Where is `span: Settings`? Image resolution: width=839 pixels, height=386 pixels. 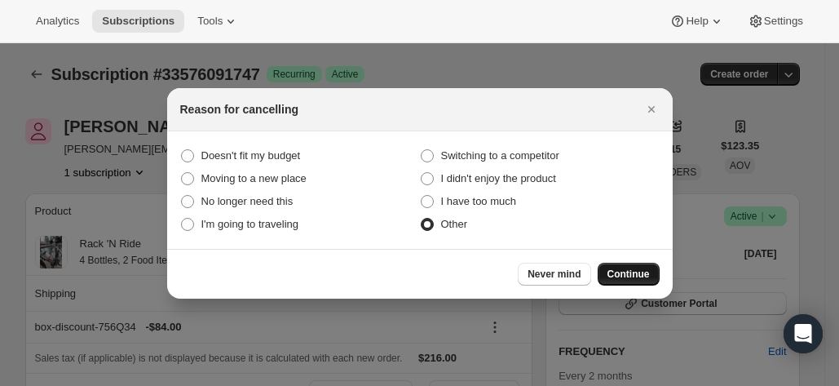 span: Settings is located at coordinates (783, 21).